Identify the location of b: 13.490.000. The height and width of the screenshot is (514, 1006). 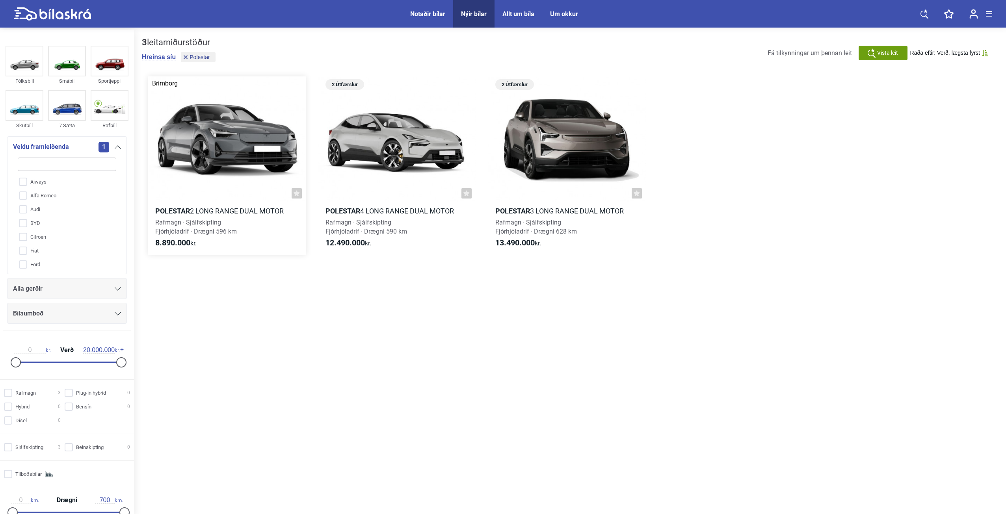
(515, 243).